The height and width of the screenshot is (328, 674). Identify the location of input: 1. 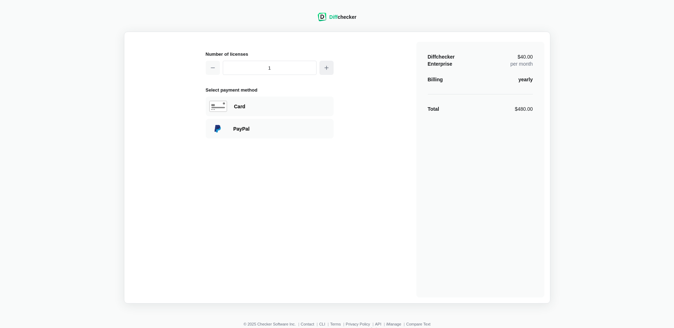
(270, 68).